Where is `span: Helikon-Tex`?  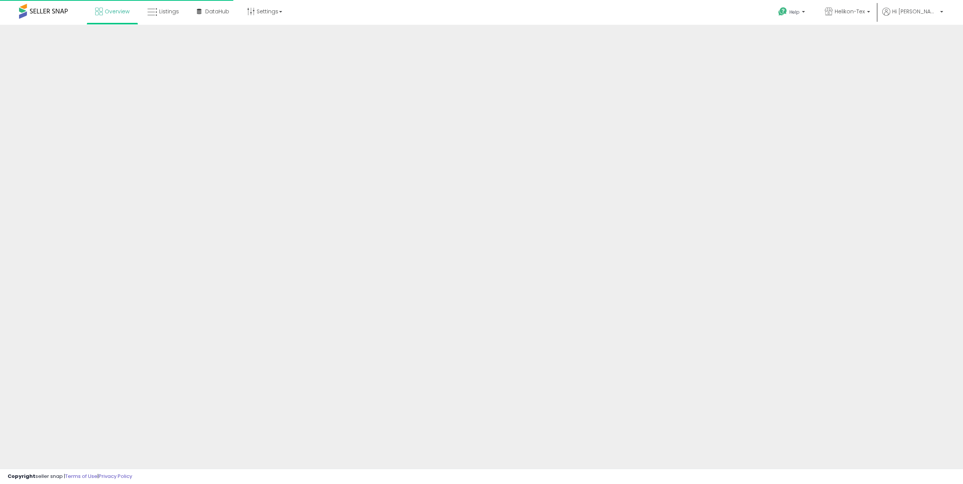 span: Helikon-Tex is located at coordinates (850, 11).